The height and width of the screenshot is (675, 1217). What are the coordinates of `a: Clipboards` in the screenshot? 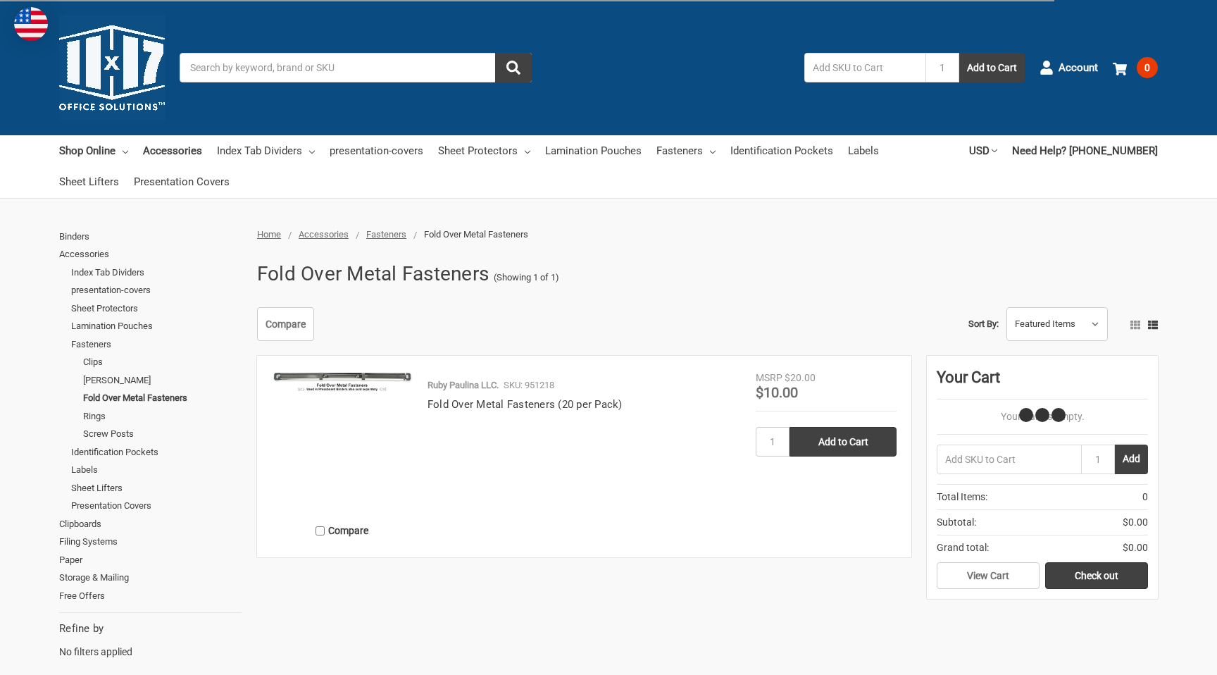 It's located at (150, 524).